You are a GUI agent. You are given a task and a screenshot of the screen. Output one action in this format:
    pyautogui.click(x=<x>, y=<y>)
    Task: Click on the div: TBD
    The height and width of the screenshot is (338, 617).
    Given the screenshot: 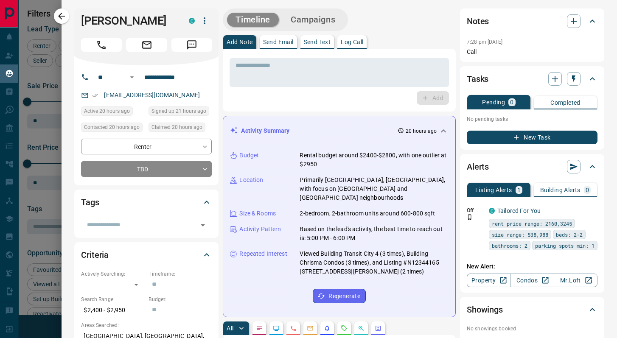 What is the action you would take?
    pyautogui.click(x=146, y=169)
    